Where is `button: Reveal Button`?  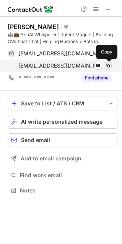
button: Reveal Button is located at coordinates (96, 78).